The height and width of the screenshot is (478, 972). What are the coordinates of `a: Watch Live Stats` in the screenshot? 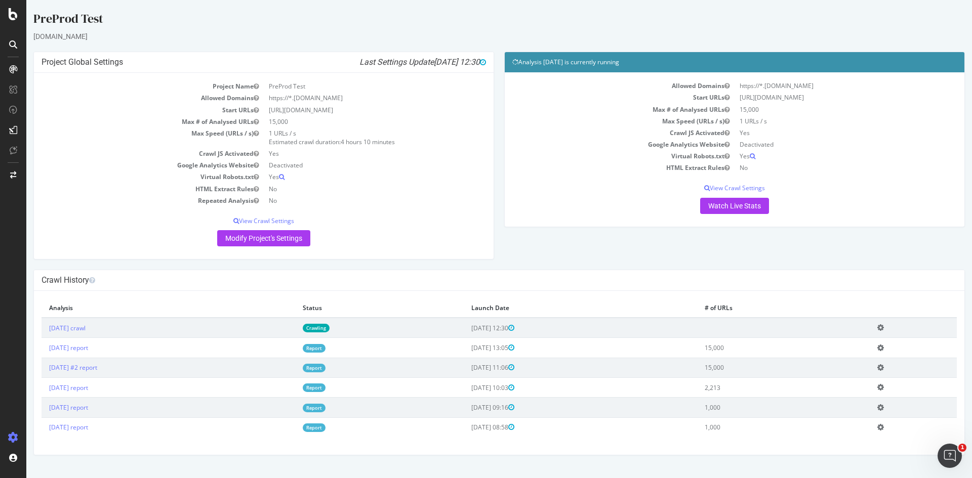 It's located at (708, 206).